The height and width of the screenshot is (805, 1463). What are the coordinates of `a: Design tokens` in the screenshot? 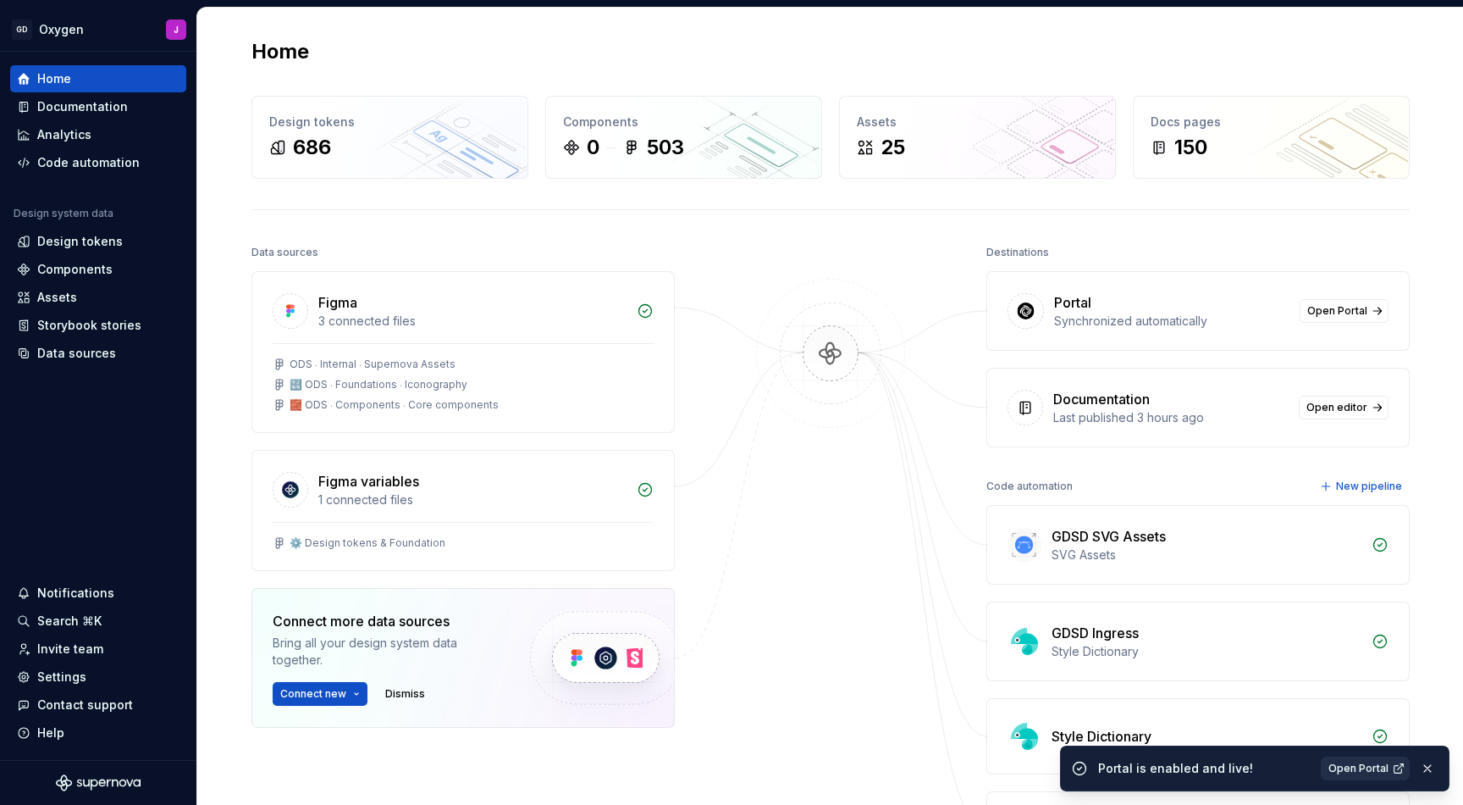 It's located at (98, 241).